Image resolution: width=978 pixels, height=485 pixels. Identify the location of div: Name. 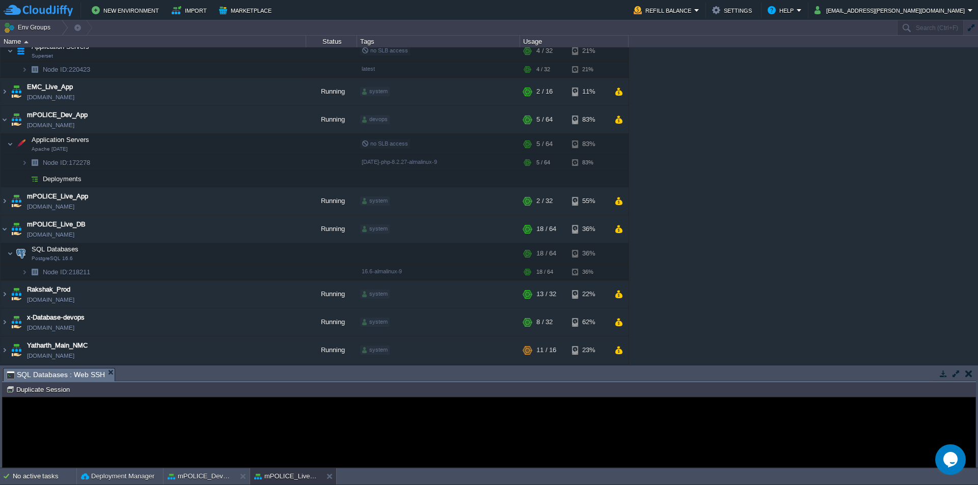
(153, 41).